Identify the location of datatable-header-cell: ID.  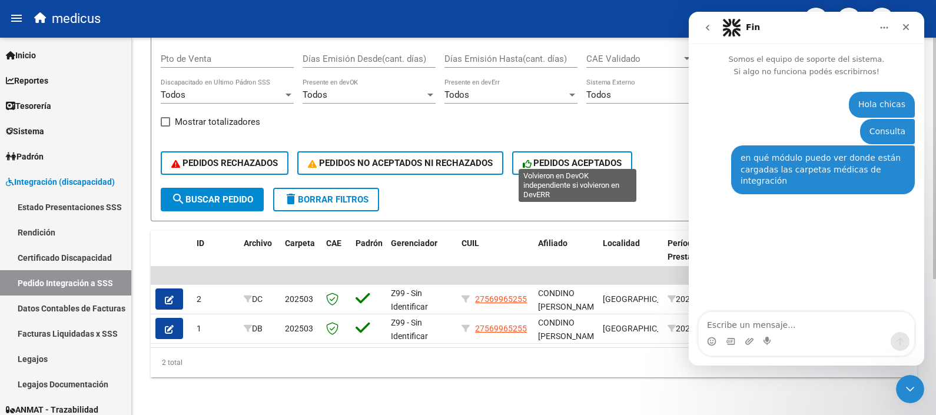
(216, 257).